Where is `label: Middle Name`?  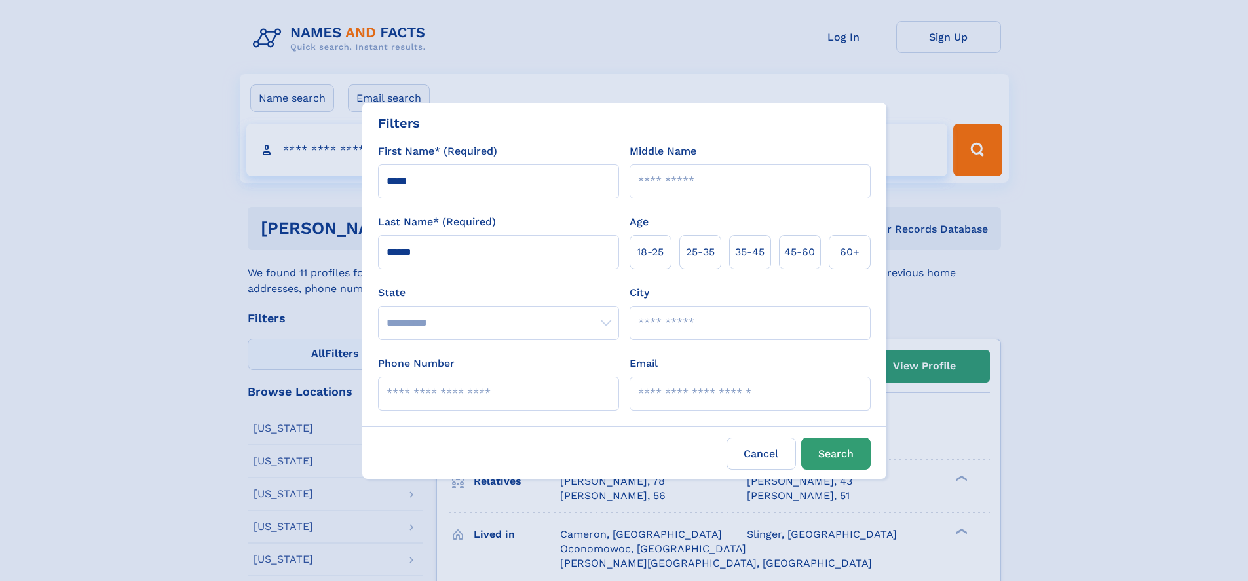
label: Middle Name is located at coordinates (663, 151).